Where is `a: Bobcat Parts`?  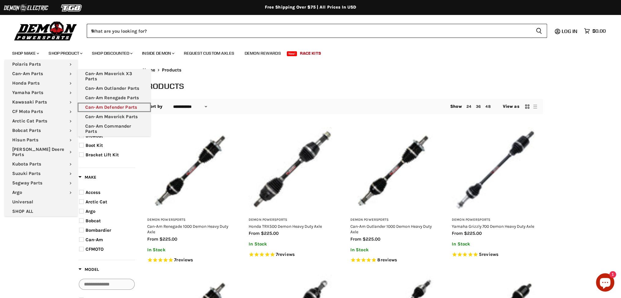 a: Bobcat Parts is located at coordinates (41, 130).